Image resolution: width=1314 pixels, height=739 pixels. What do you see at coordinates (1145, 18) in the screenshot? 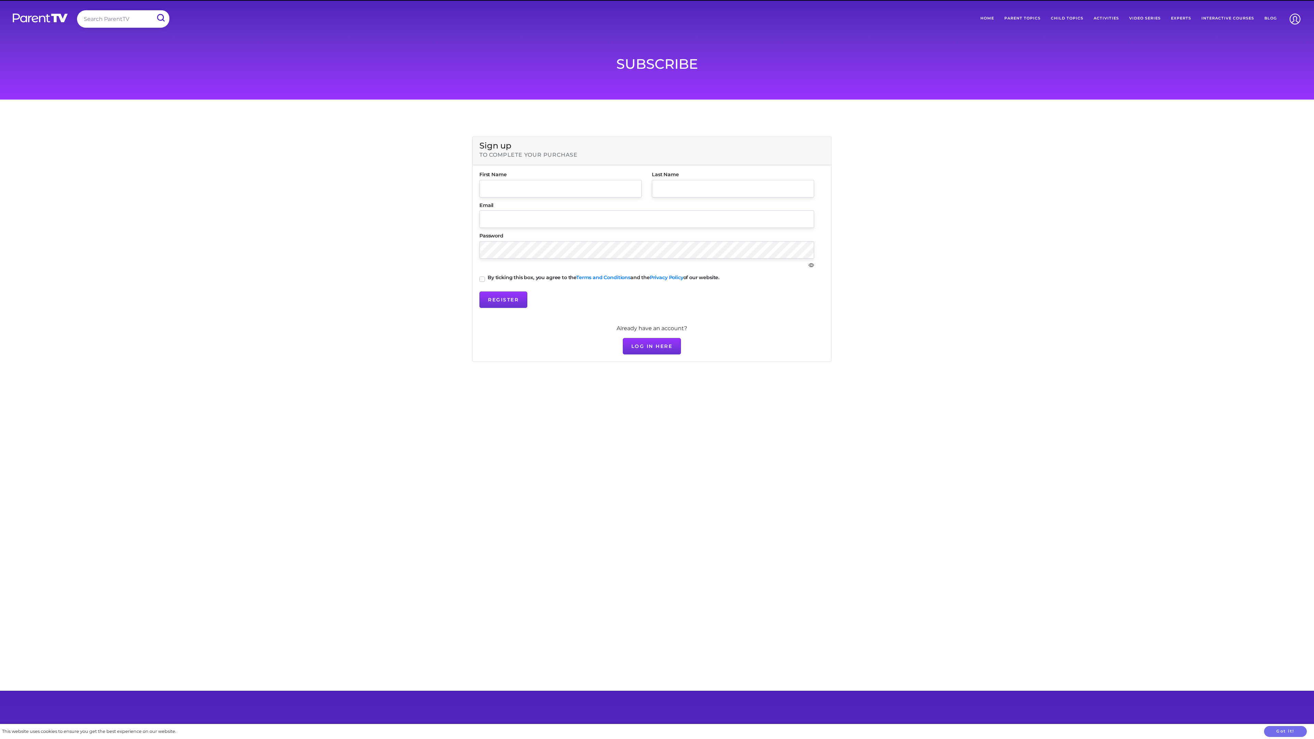
I see `a: Video Series` at bounding box center [1145, 18].